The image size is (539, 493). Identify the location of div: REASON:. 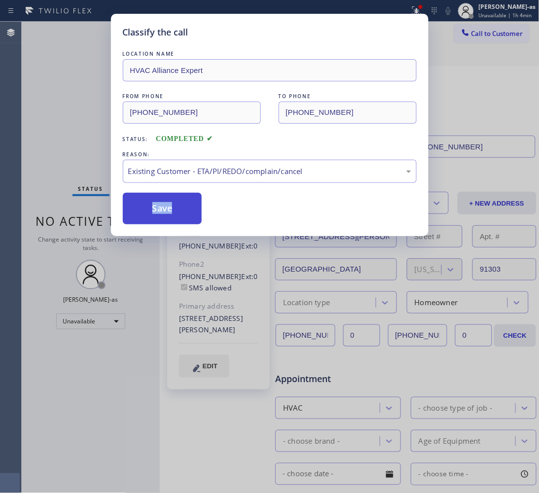
(270, 154).